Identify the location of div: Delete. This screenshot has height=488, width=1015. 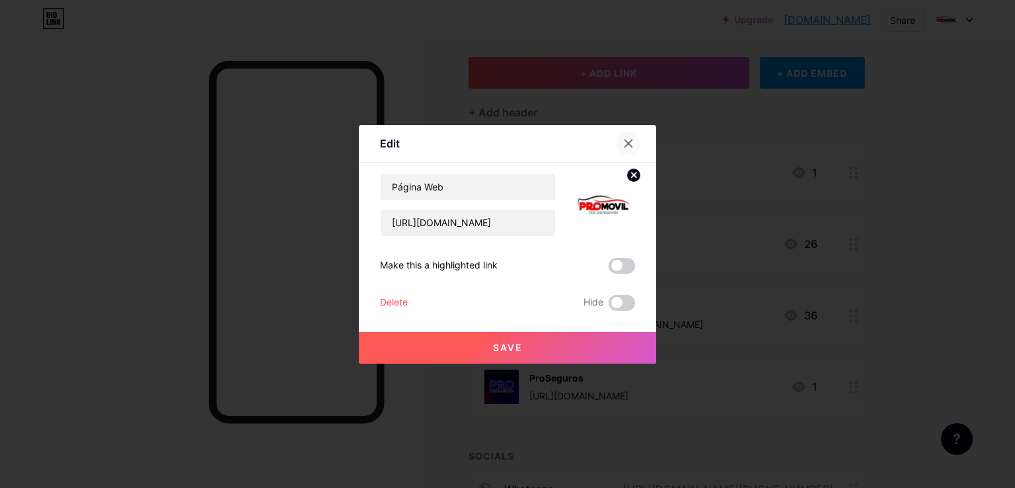
(394, 303).